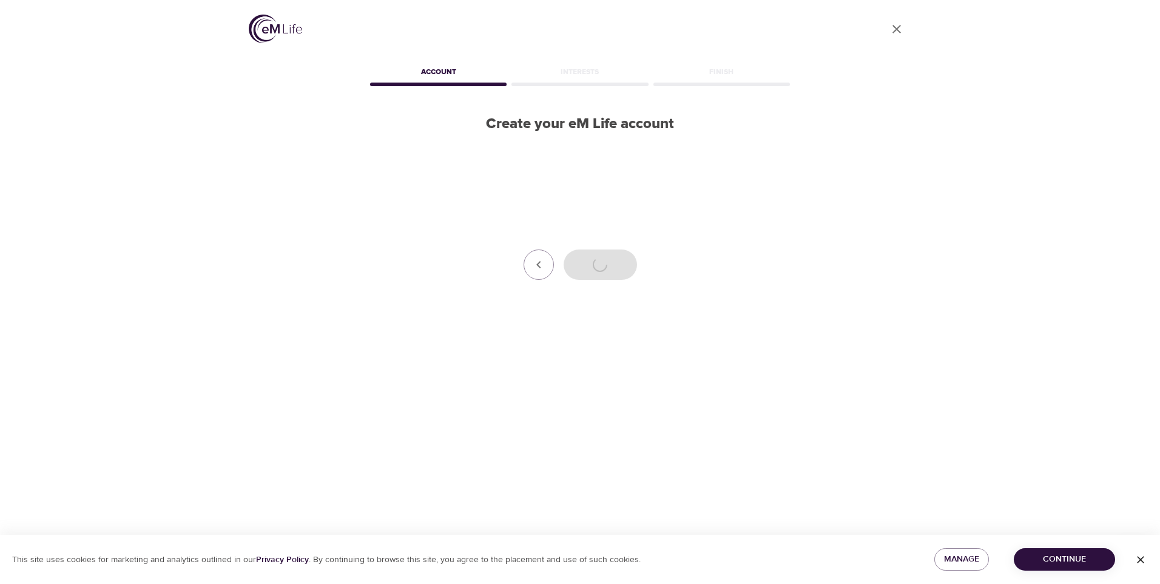 This screenshot has height=584, width=1160. I want to click on a: close, so click(896, 29).